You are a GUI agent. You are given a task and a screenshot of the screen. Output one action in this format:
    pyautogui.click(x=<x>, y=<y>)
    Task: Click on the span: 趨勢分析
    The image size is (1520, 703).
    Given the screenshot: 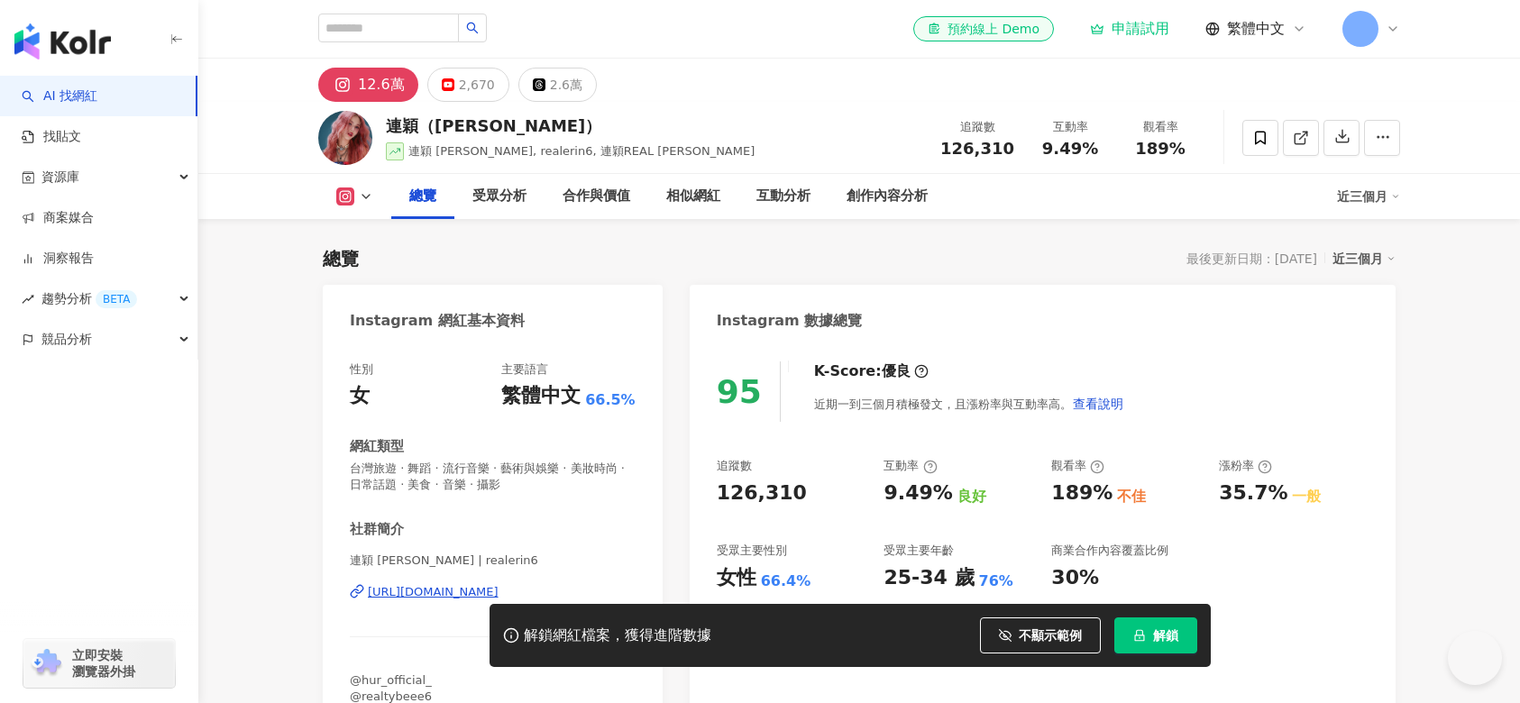 What is the action you would take?
    pyautogui.click(x=89, y=298)
    